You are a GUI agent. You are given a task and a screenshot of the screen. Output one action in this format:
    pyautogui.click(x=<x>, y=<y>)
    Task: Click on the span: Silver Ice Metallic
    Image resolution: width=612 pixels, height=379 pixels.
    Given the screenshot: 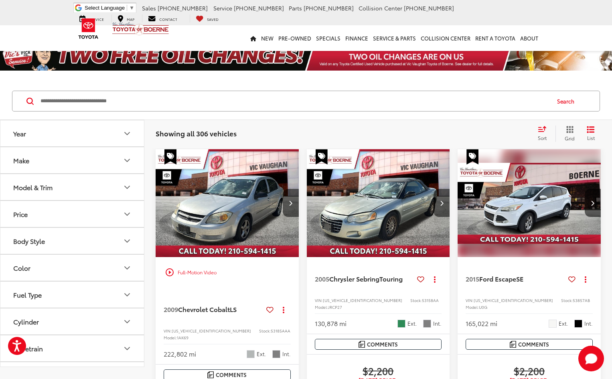 What is the action you would take?
    pyautogui.click(x=251, y=354)
    